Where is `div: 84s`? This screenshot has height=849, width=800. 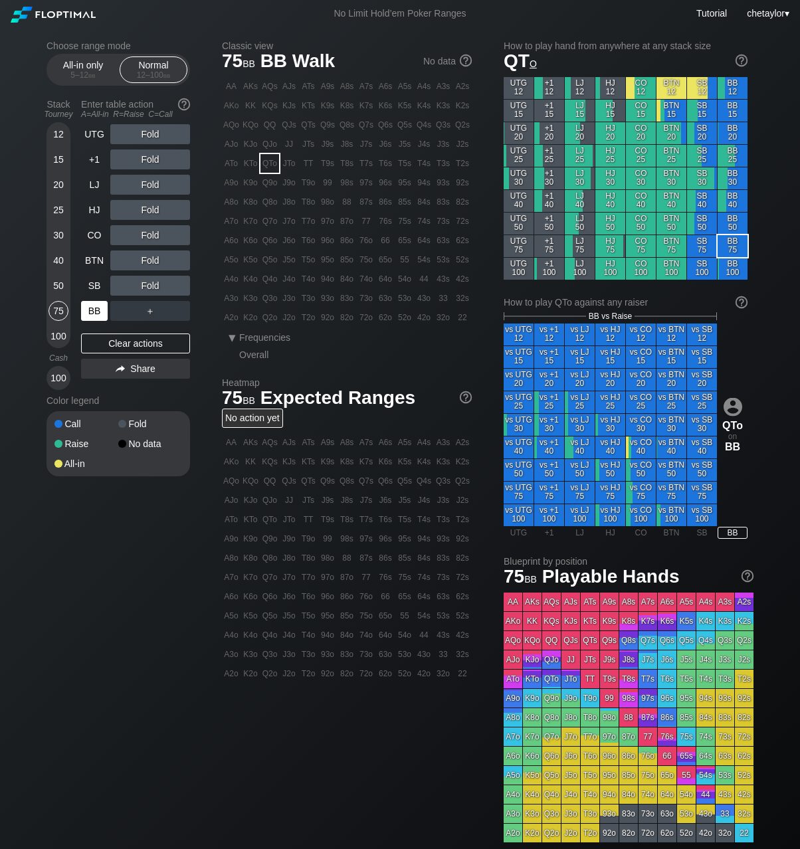 div: 84s is located at coordinates (424, 202).